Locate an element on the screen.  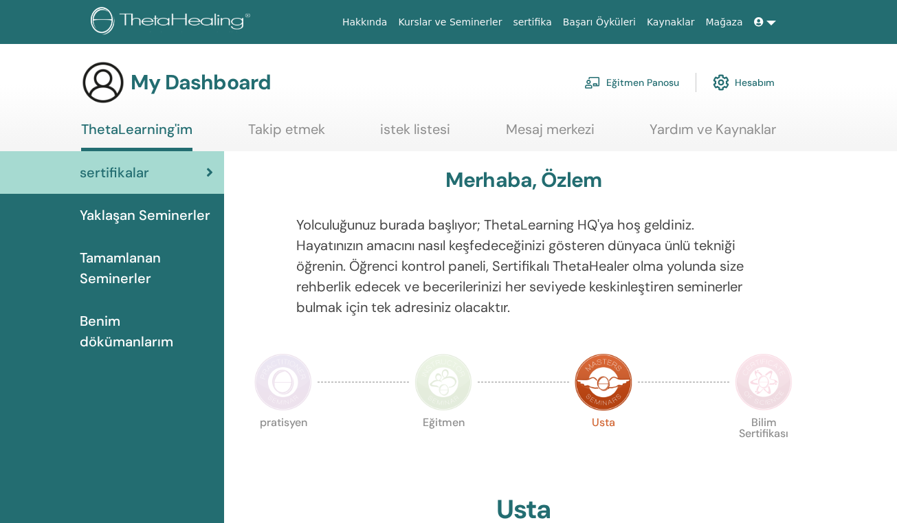
a: Yardım ve Kaynaklar is located at coordinates (713, 134).